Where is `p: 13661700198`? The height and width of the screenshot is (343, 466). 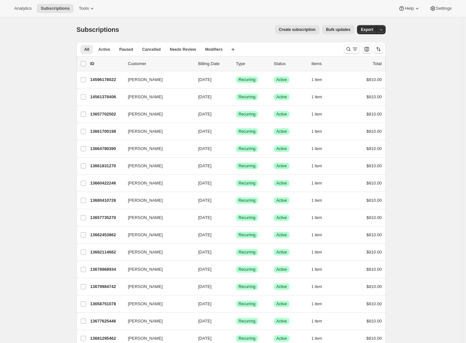 p: 13661700198 is located at coordinates (106, 131).